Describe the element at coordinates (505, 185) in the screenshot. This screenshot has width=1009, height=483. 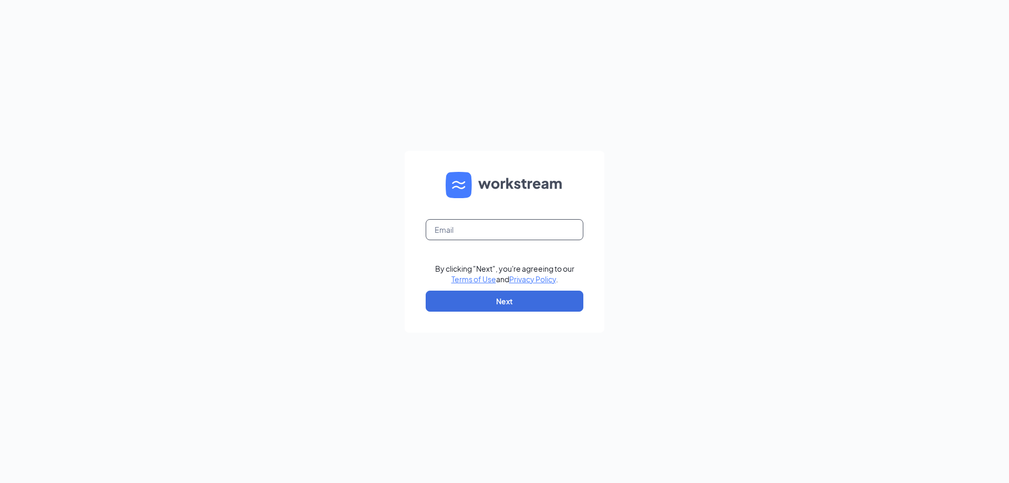
I see `img: WS logo and Workstream text` at that location.